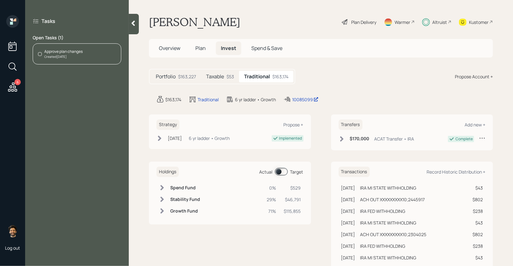  What do you see at coordinates (360, 139) in the screenshot?
I see `h6: $170,000` at bounding box center [360, 139].